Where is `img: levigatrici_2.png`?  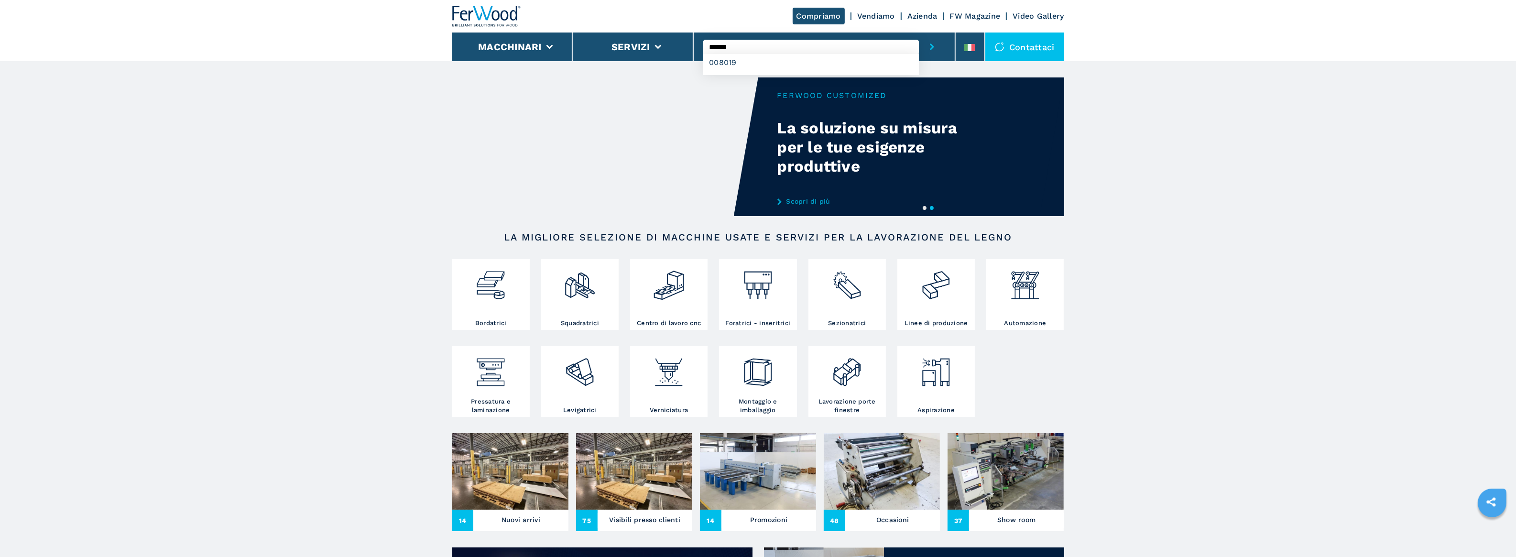 img: levigatrici_2.png is located at coordinates (580, 369).